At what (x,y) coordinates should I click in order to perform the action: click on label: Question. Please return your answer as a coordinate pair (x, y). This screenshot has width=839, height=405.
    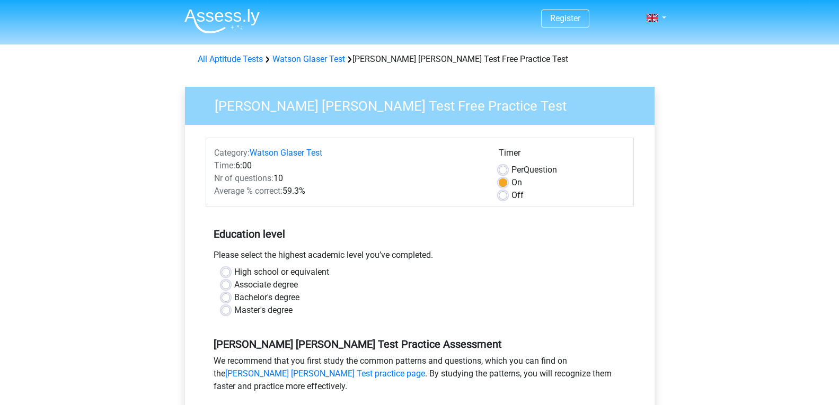
    Looking at the image, I should click on (534, 170).